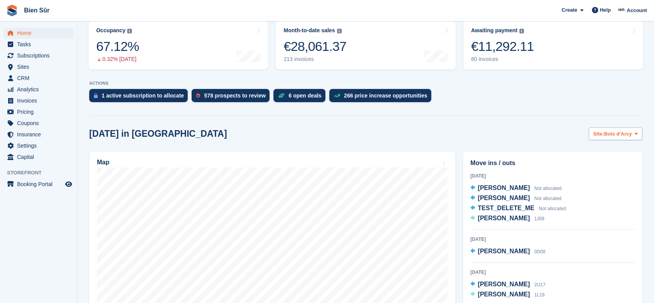 The width and height of the screenshot is (654, 303). Describe the element at coordinates (540, 284) in the screenshot. I see `span: 2U17` at that location.